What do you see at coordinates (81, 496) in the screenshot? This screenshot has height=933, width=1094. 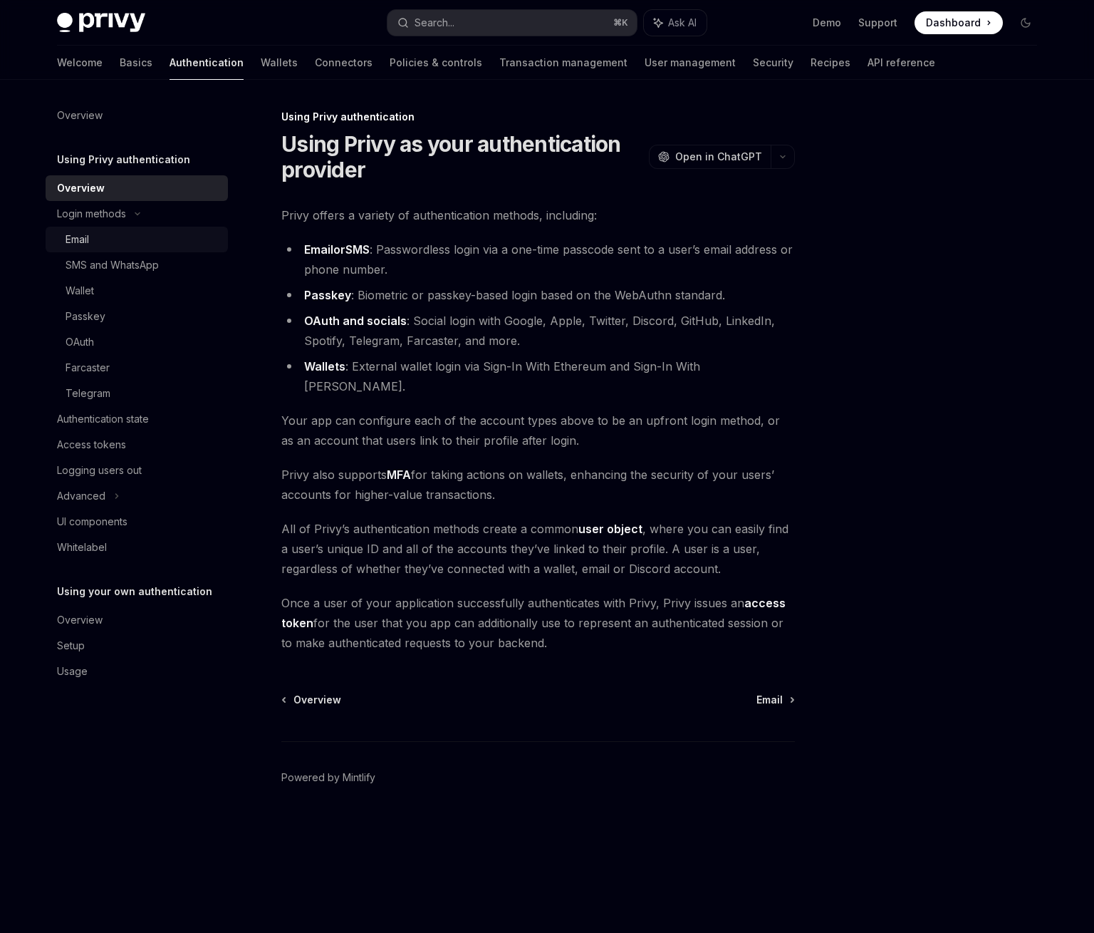 I see `div: Advanced` at bounding box center [81, 496].